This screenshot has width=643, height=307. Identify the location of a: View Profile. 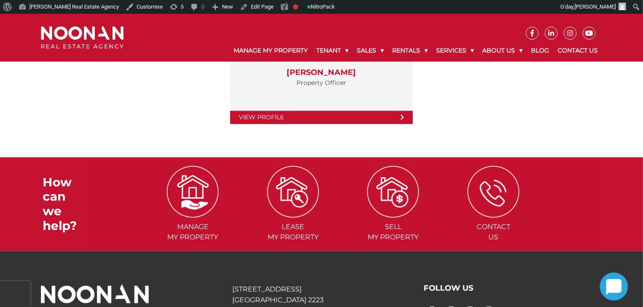
(322, 117).